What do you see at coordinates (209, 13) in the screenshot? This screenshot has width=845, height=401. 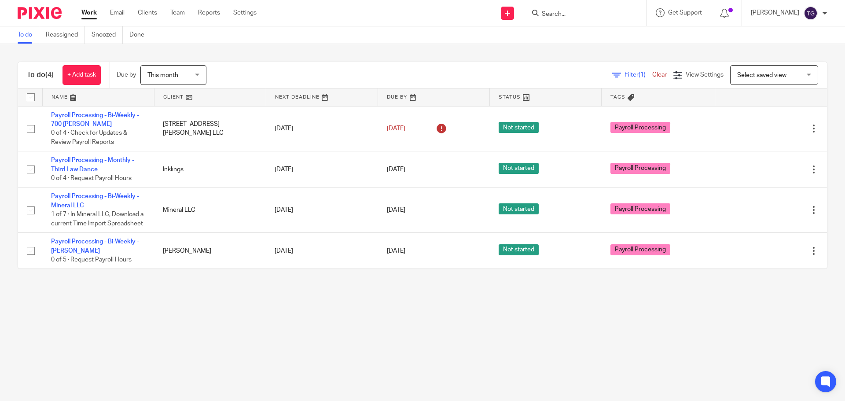 I see `a: Reports` at bounding box center [209, 13].